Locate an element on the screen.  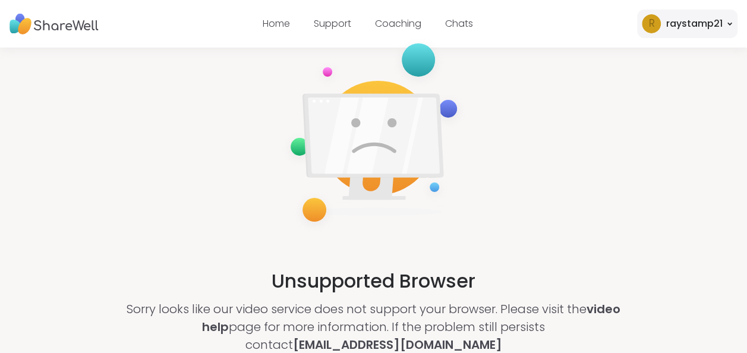
h2: Unsupported Browser is located at coordinates (373, 281).